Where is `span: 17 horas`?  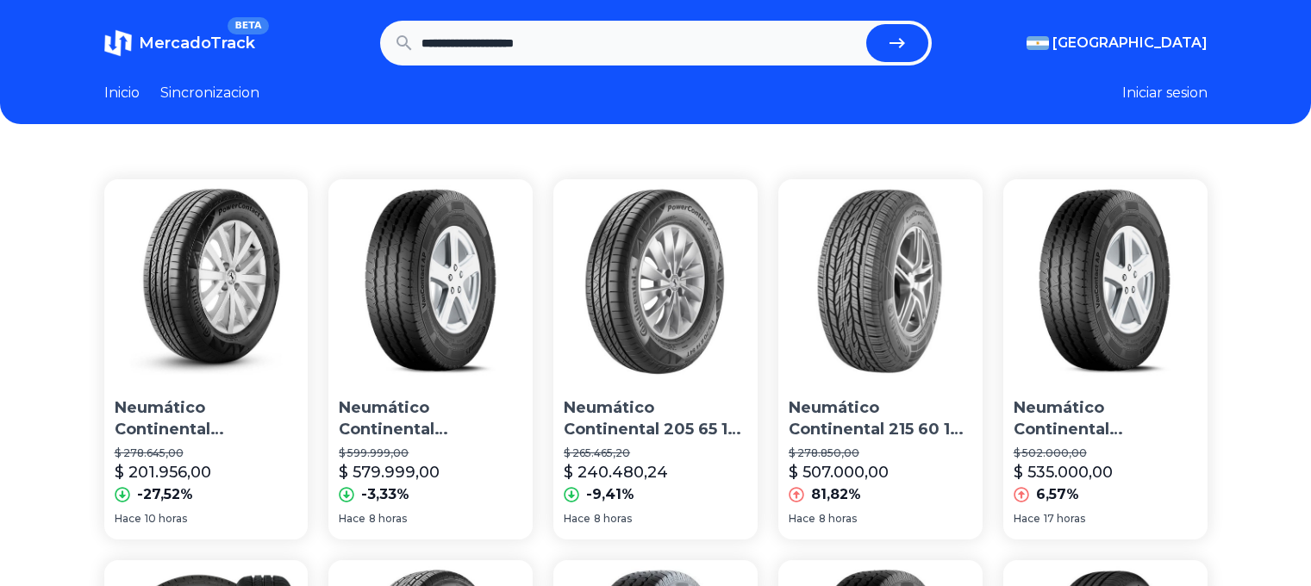
span: 17 horas is located at coordinates (1065, 519).